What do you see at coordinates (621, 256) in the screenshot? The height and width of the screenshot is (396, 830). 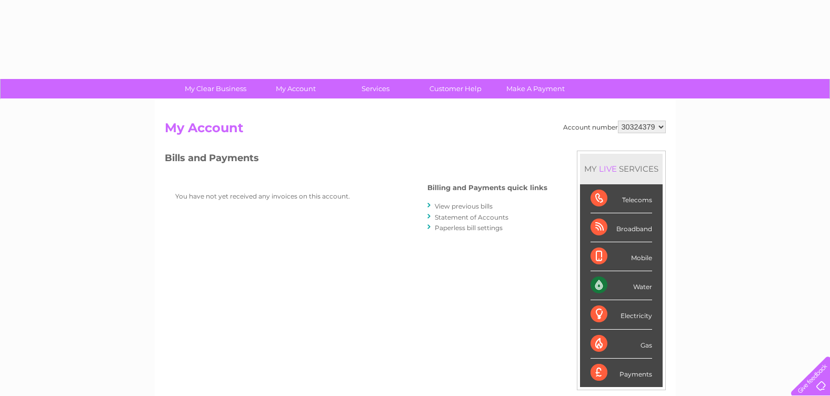 I see `div: Mobile` at bounding box center [621, 256].